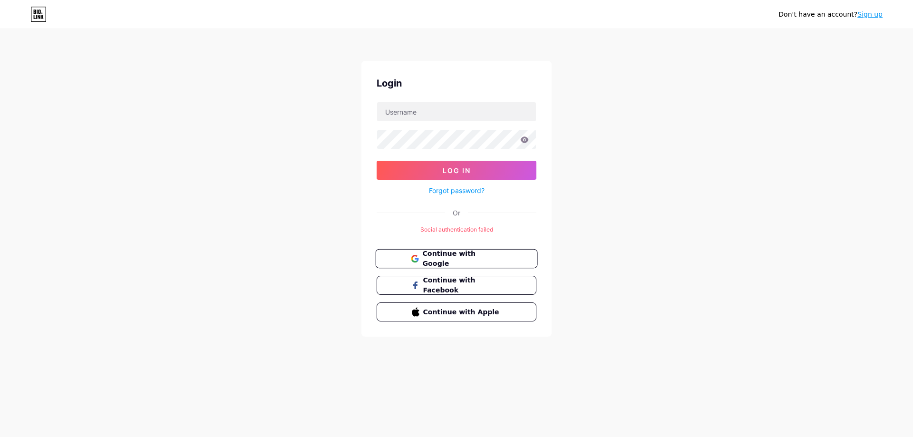 The image size is (913, 437). Describe the element at coordinates (456, 170) in the screenshot. I see `span: Log In` at that location.